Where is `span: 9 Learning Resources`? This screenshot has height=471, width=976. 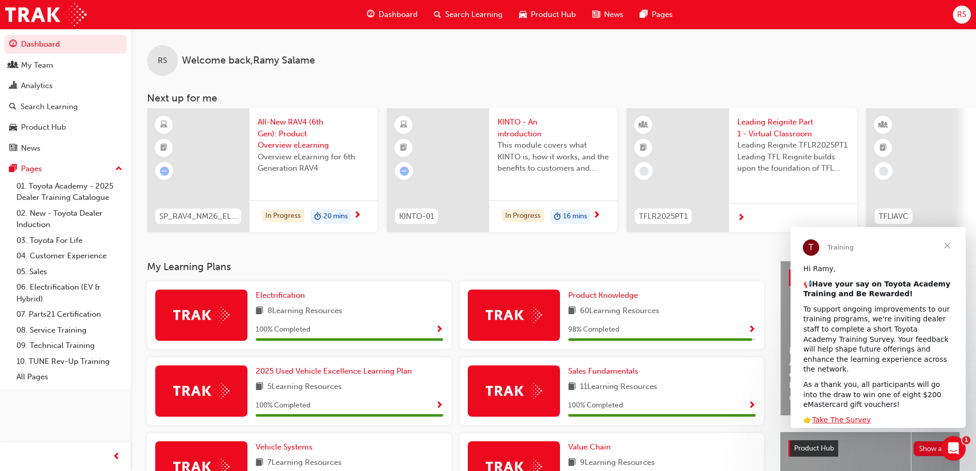 span: 9 Learning Resources is located at coordinates (618, 463).